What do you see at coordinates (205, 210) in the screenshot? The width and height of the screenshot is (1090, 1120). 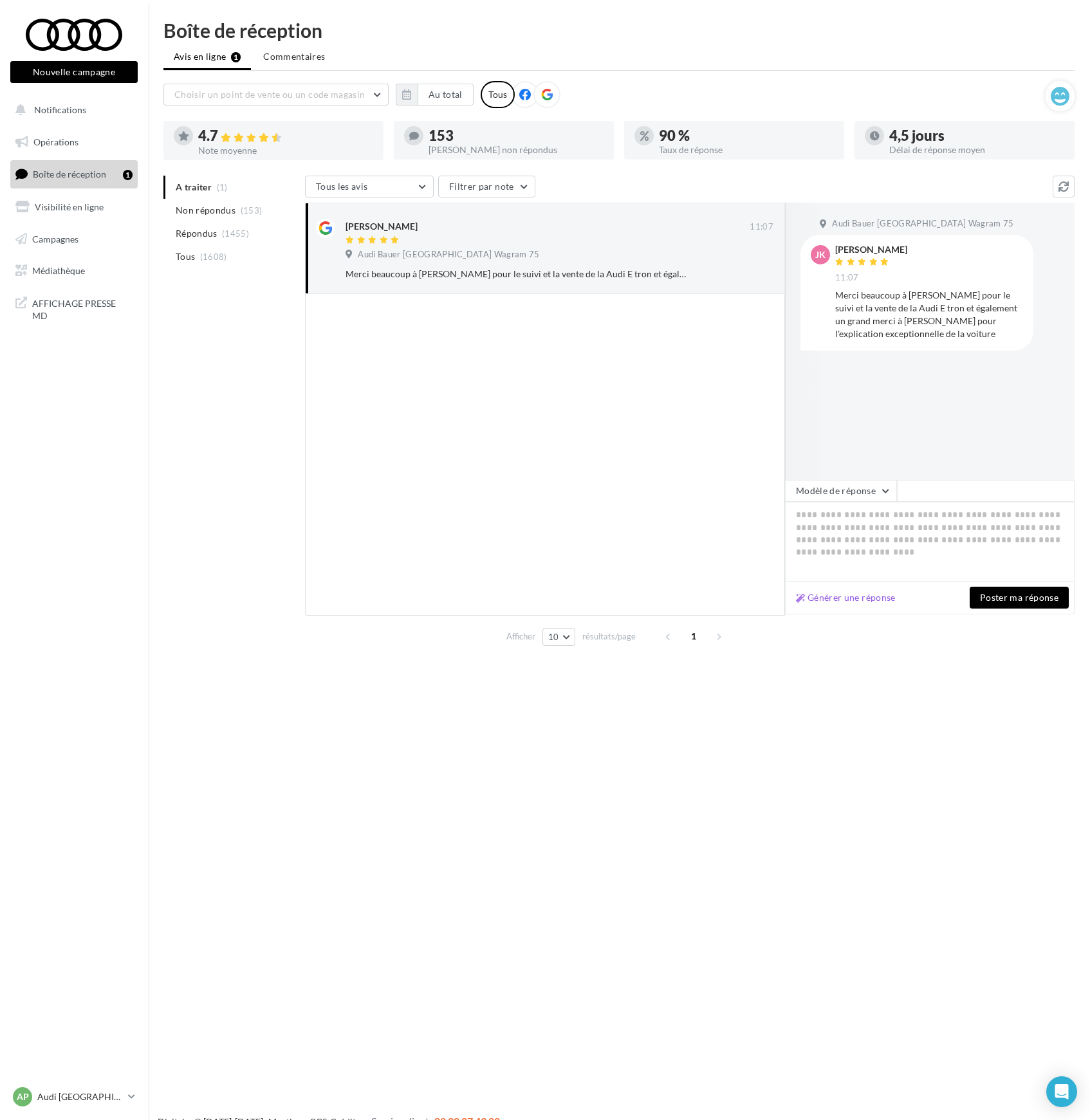 I see `span: Non répondus` at bounding box center [205, 210].